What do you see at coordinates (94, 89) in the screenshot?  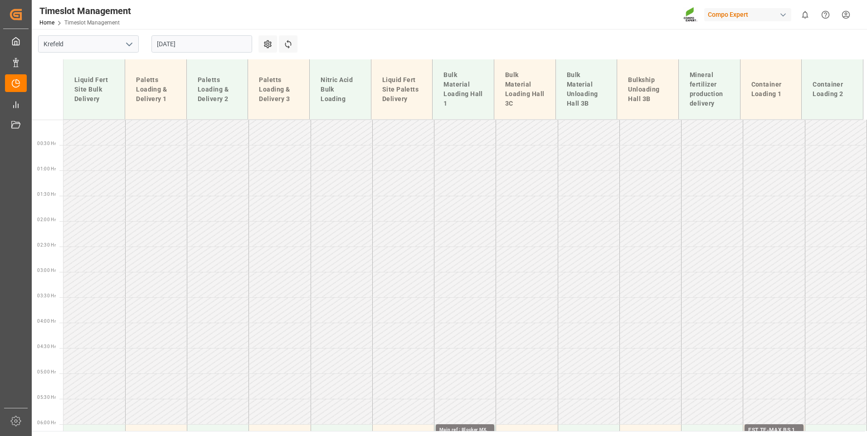 I see `div: Liquid Fert Site Bulk Delivery` at bounding box center [94, 89].